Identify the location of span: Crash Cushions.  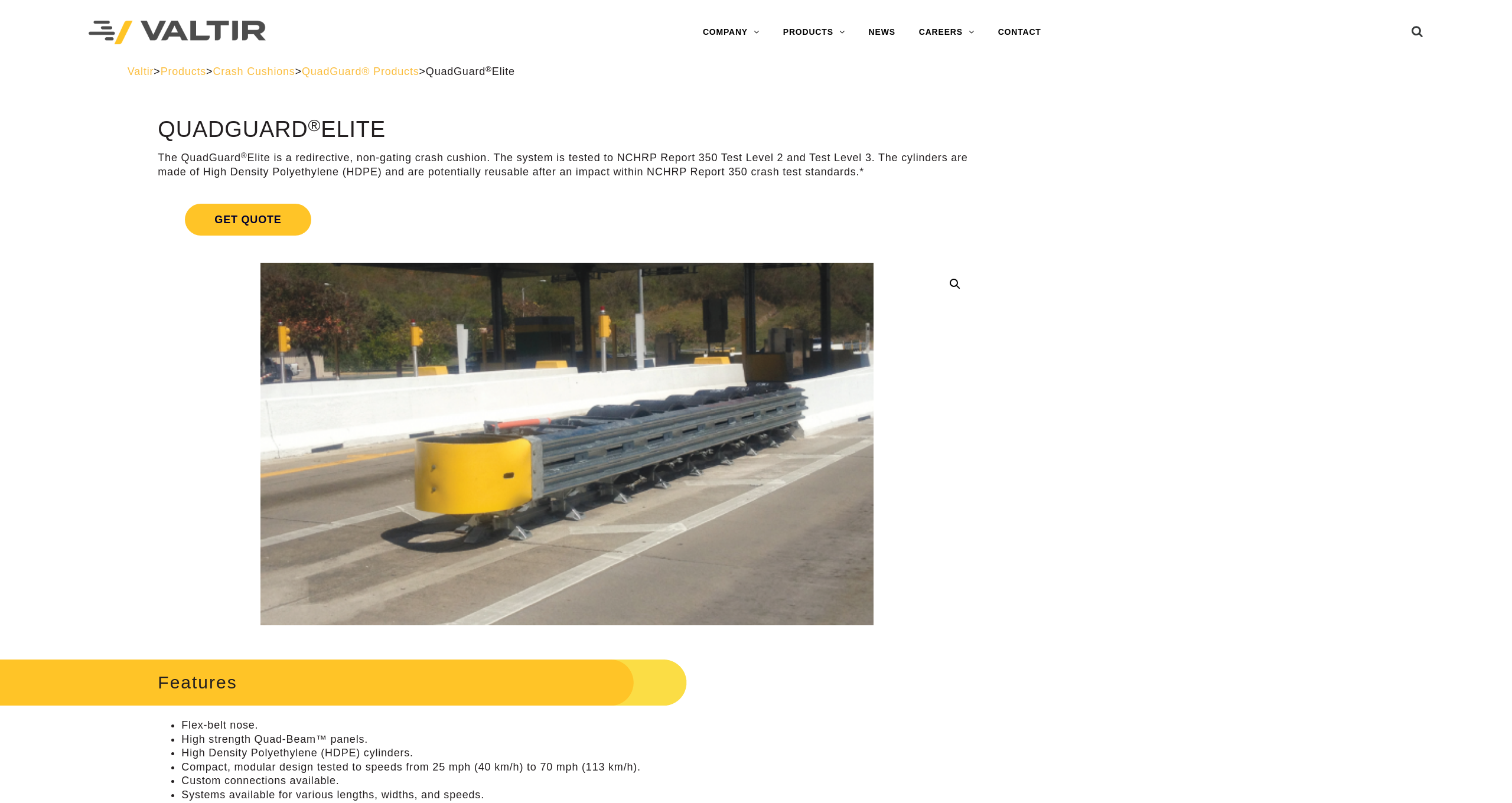
(253, 72).